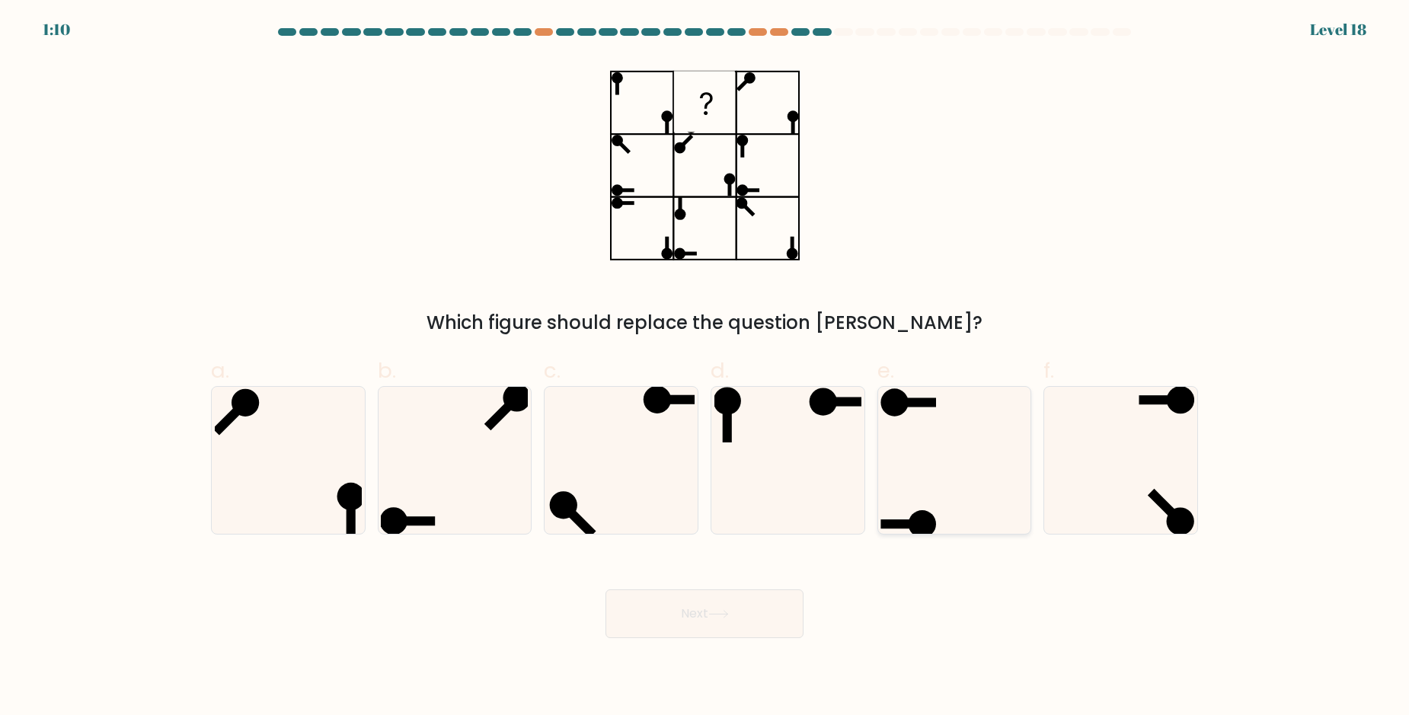  I want to click on span: f., so click(1049, 370).